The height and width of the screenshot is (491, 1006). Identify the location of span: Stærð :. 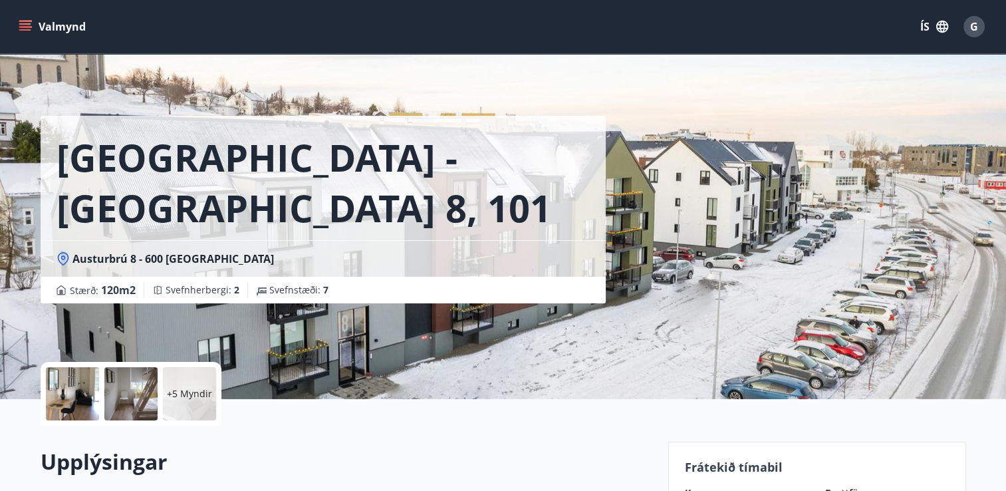
(102, 290).